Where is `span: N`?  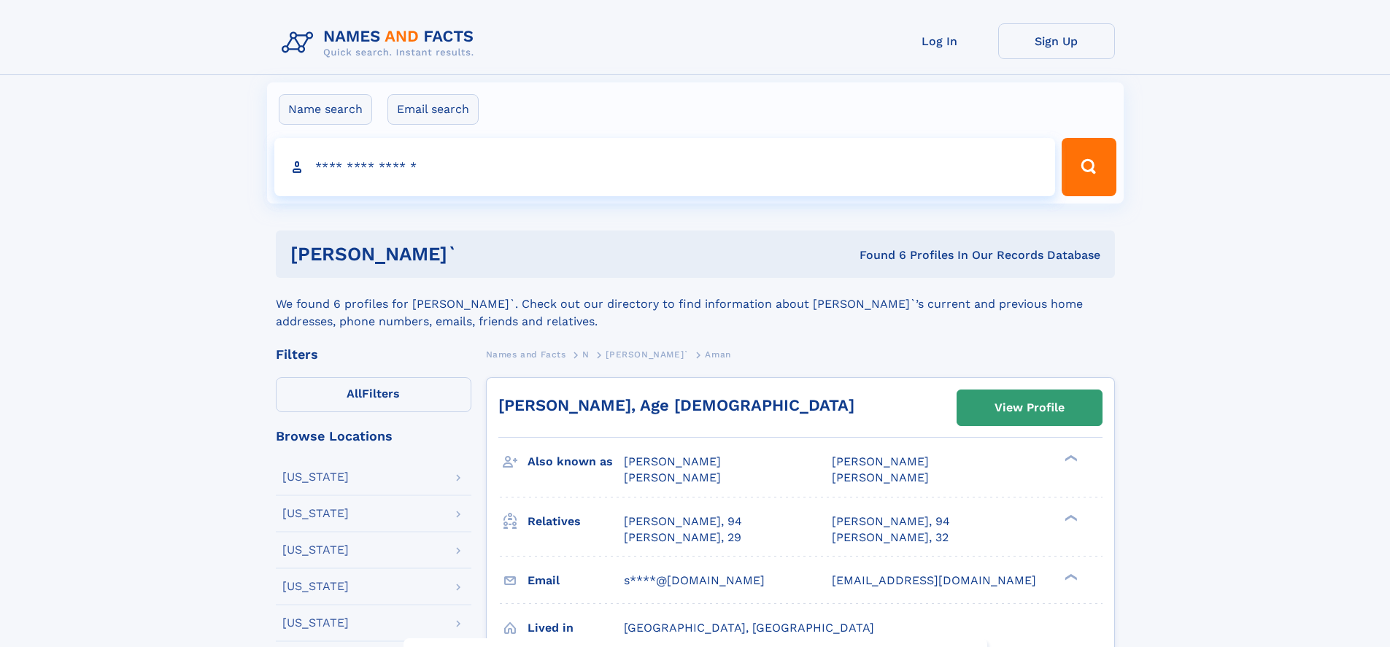 span: N is located at coordinates (586, 355).